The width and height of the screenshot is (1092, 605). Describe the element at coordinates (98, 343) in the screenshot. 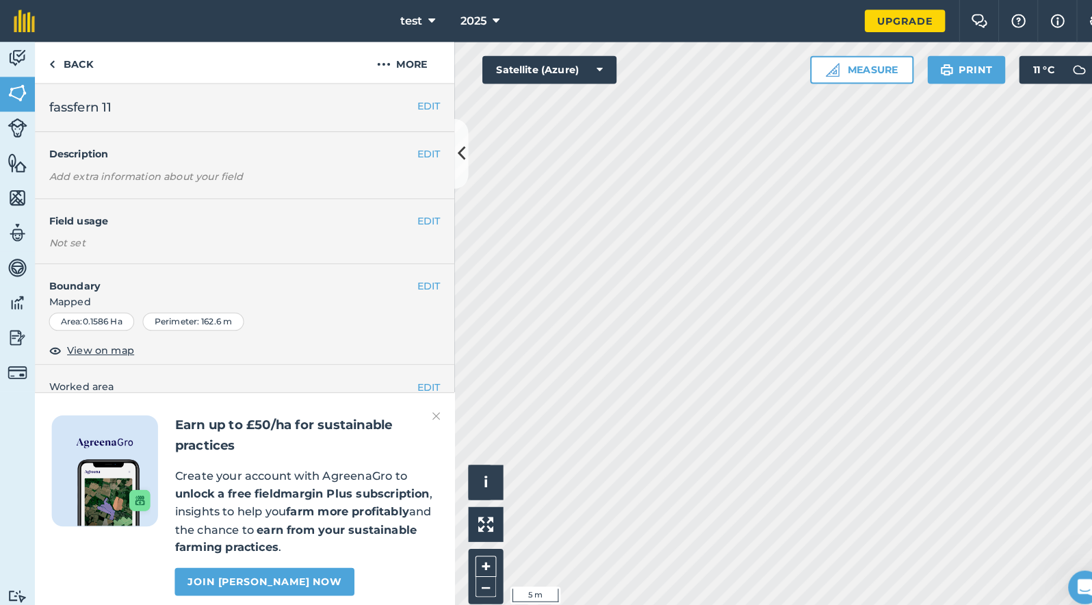

I see `span: View on map` at that location.